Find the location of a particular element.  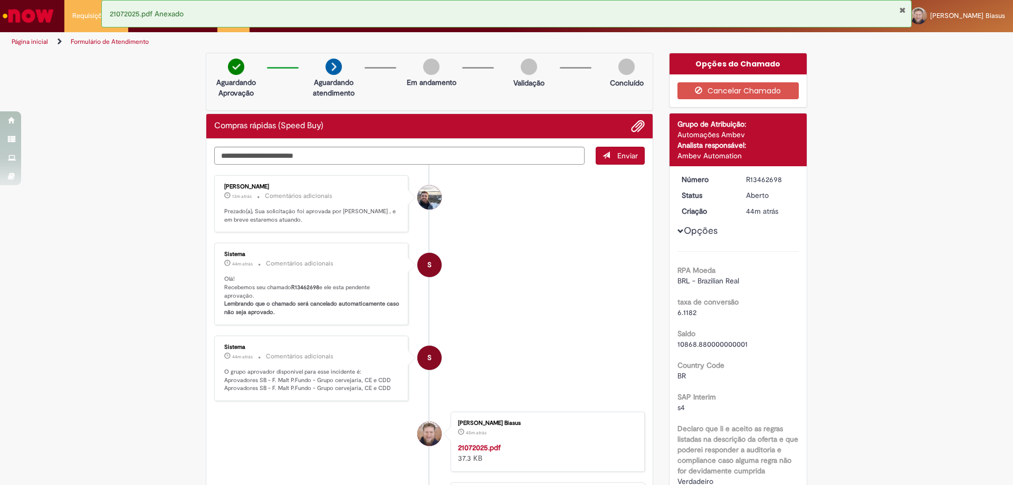

div: Aberto is located at coordinates (771, 195).